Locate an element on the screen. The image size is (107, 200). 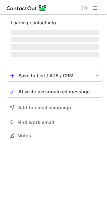
span: Add to email campaign is located at coordinates (44, 108).